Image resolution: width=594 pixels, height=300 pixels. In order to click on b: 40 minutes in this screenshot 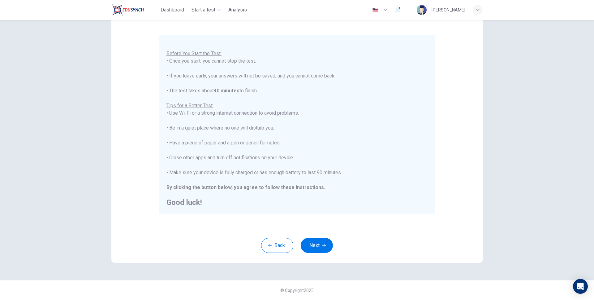, I will do `click(227, 90)`.